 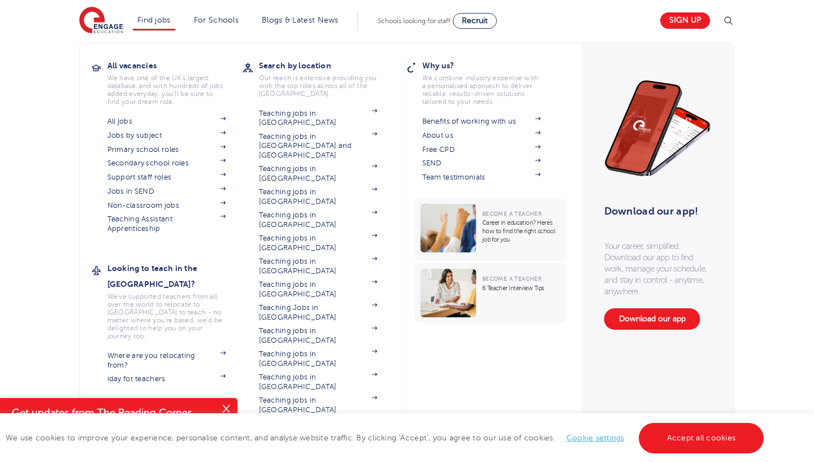 I want to click on a: Jobs by subject, so click(x=167, y=136).